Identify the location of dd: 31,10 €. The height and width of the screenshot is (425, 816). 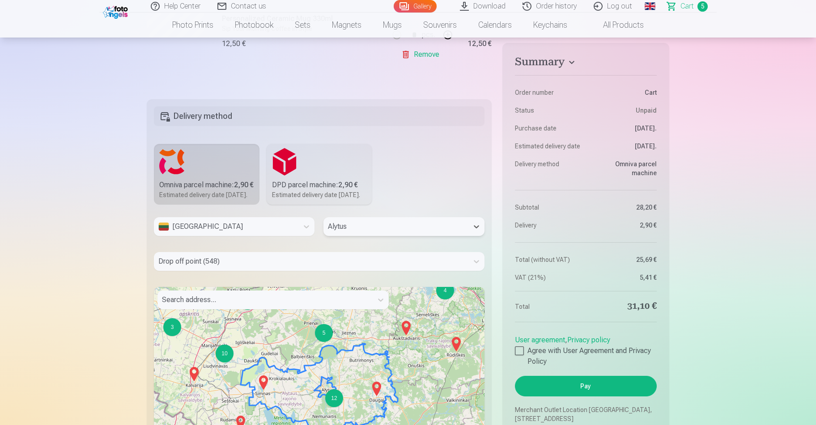
(623, 307).